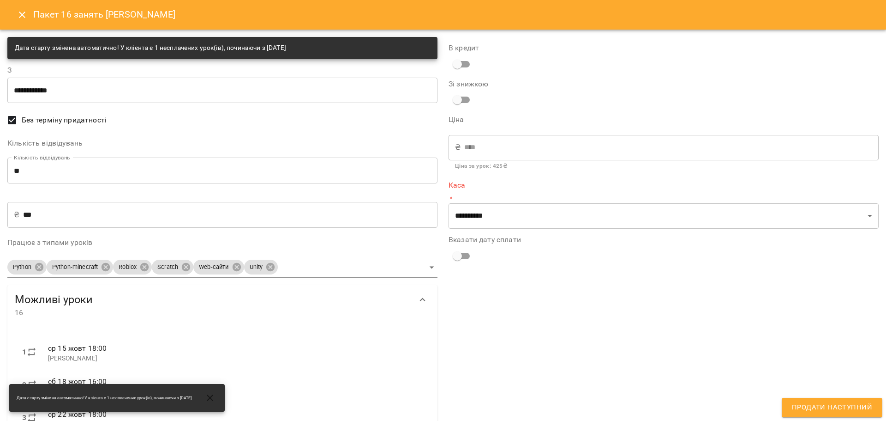 The height and width of the screenshot is (421, 886). Describe the element at coordinates (80, 267) in the screenshot. I see `div: Python-minecraft` at that location.